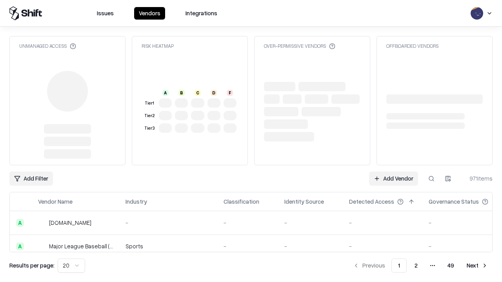 This screenshot has width=502, height=282. Describe the element at coordinates (420, 266) in the screenshot. I see `nav: pagination` at that location.